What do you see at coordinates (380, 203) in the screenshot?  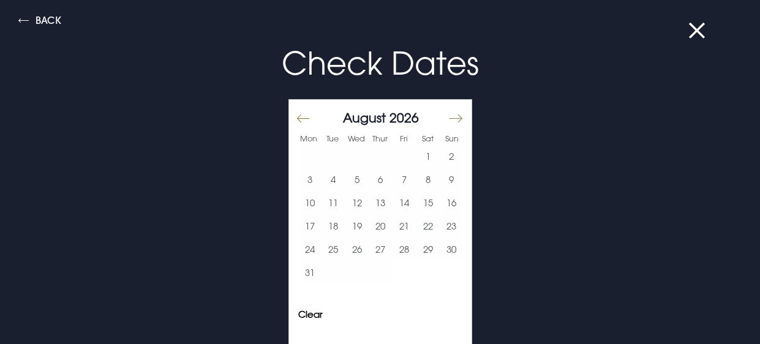 I see `td: Choose Thursday, August 13, 2026 as your start date.` at bounding box center [380, 203].